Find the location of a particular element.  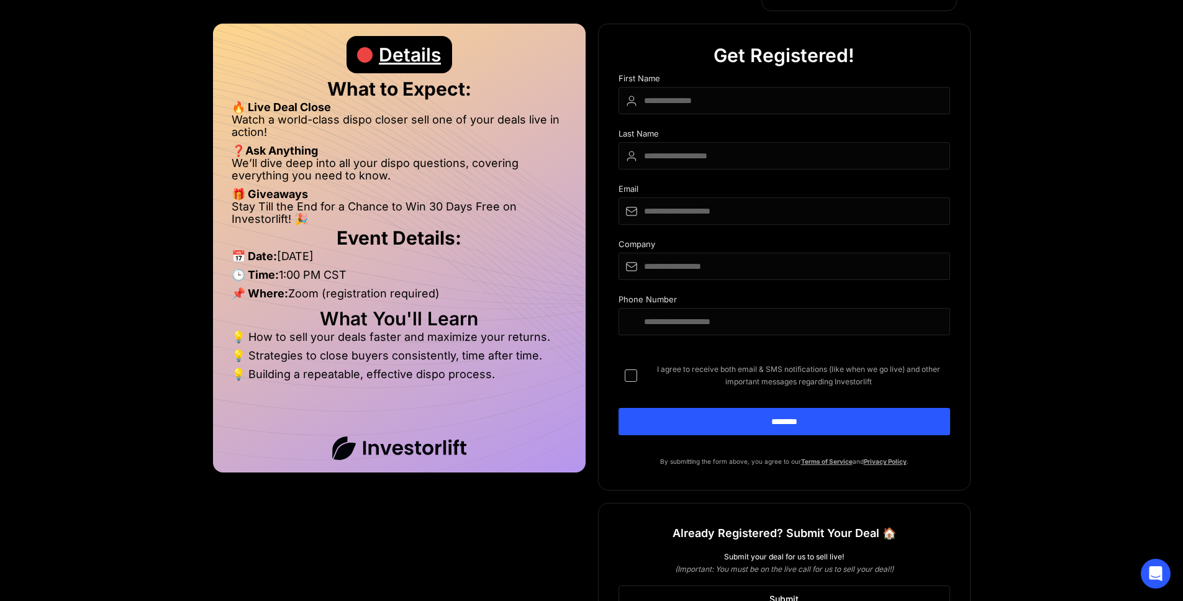

strong: Privacy Policy is located at coordinates (885, 462).